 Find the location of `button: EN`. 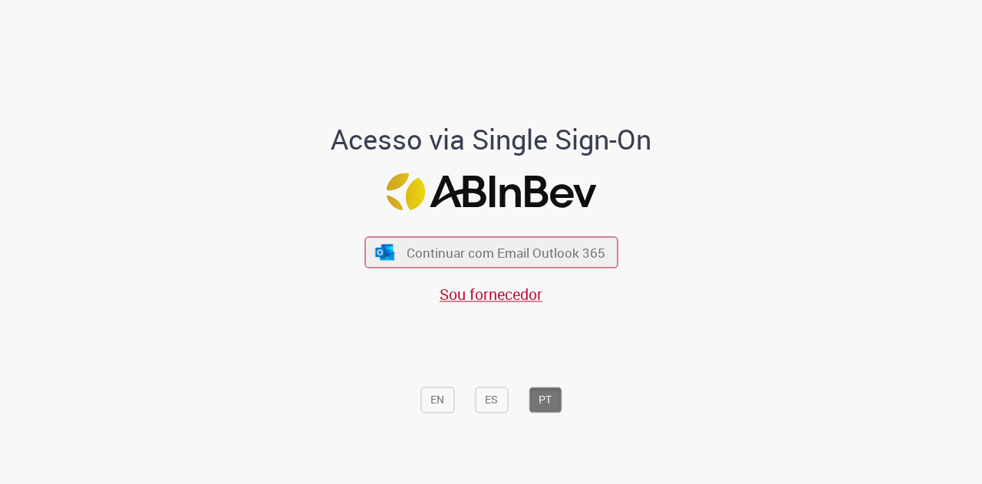

button: EN is located at coordinates (437, 400).